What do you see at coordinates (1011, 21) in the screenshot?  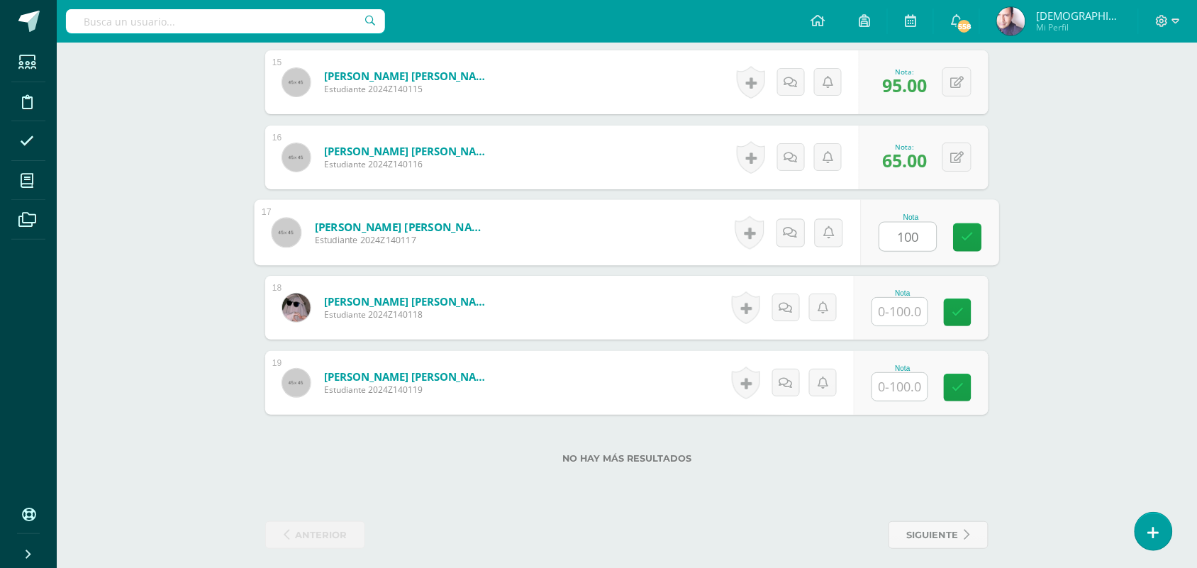 I see `img: bb97c0accd75fe6aba3753b3e15f42da.png` at bounding box center [1011, 21].